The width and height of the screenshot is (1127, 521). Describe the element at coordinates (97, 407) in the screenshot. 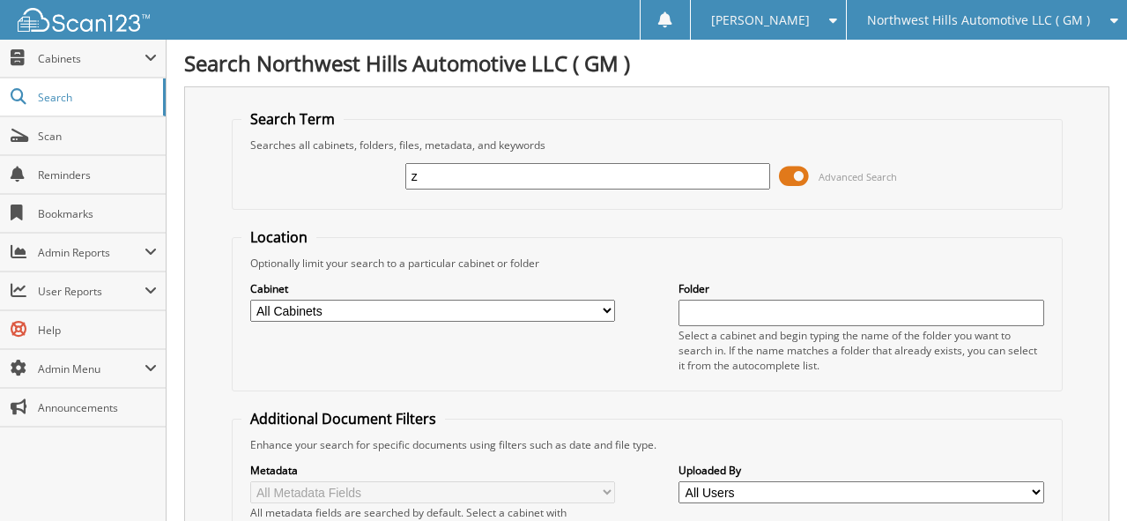

I see `span: Announcements` at that location.